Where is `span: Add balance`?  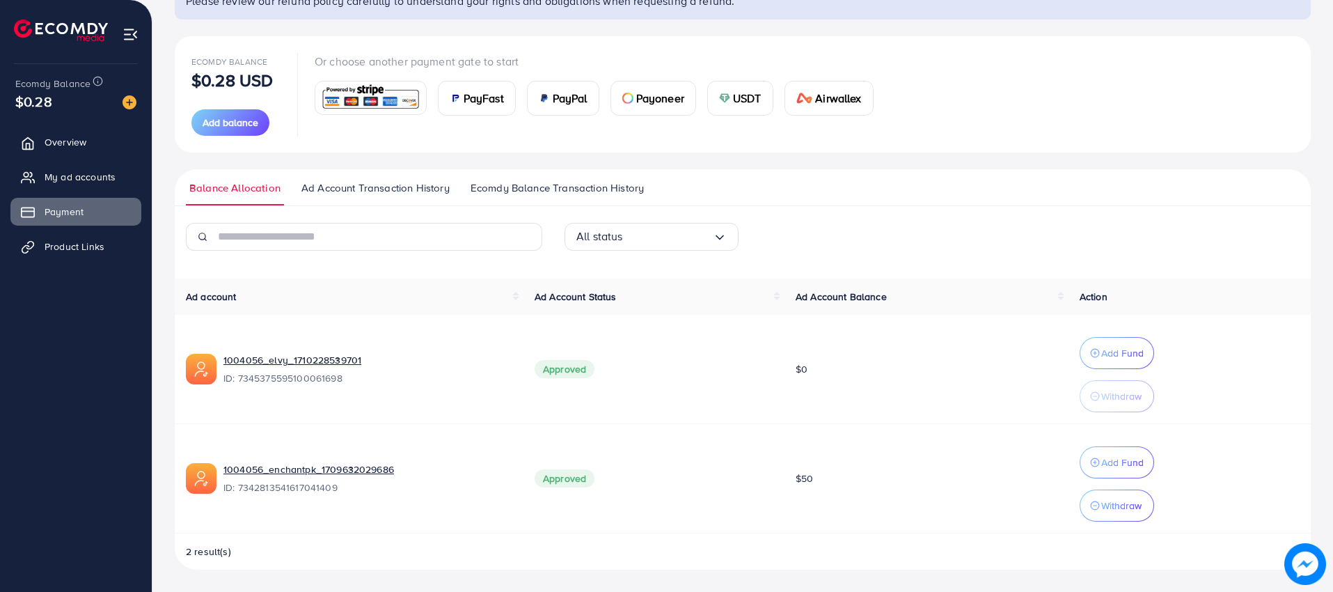 span: Add balance is located at coordinates (230, 122).